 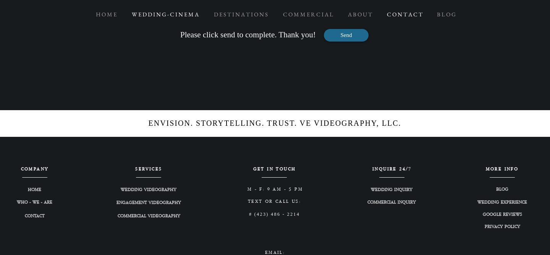 What do you see at coordinates (308, 15) in the screenshot?
I see `a: C O M M E R C I A L` at bounding box center [308, 15].